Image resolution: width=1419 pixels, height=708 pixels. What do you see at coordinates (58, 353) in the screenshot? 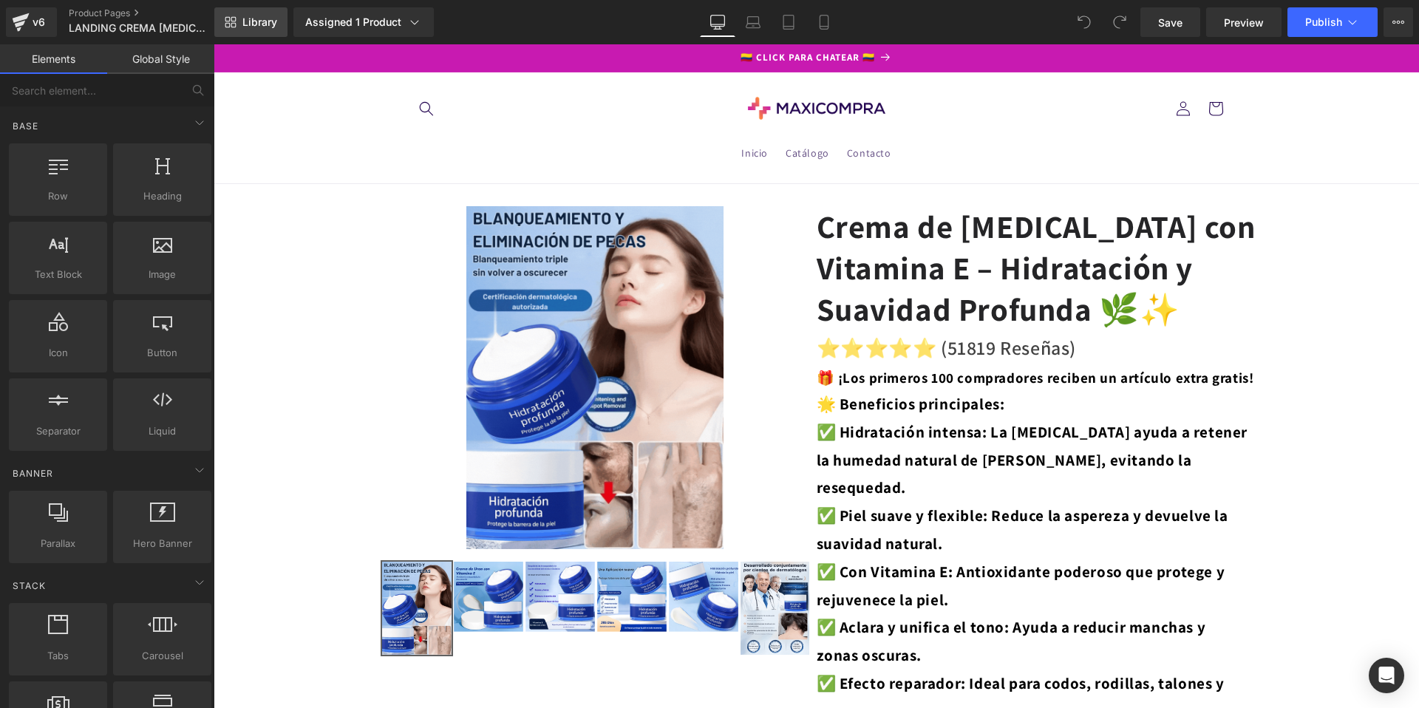
I see `span: Icon` at bounding box center [58, 353].